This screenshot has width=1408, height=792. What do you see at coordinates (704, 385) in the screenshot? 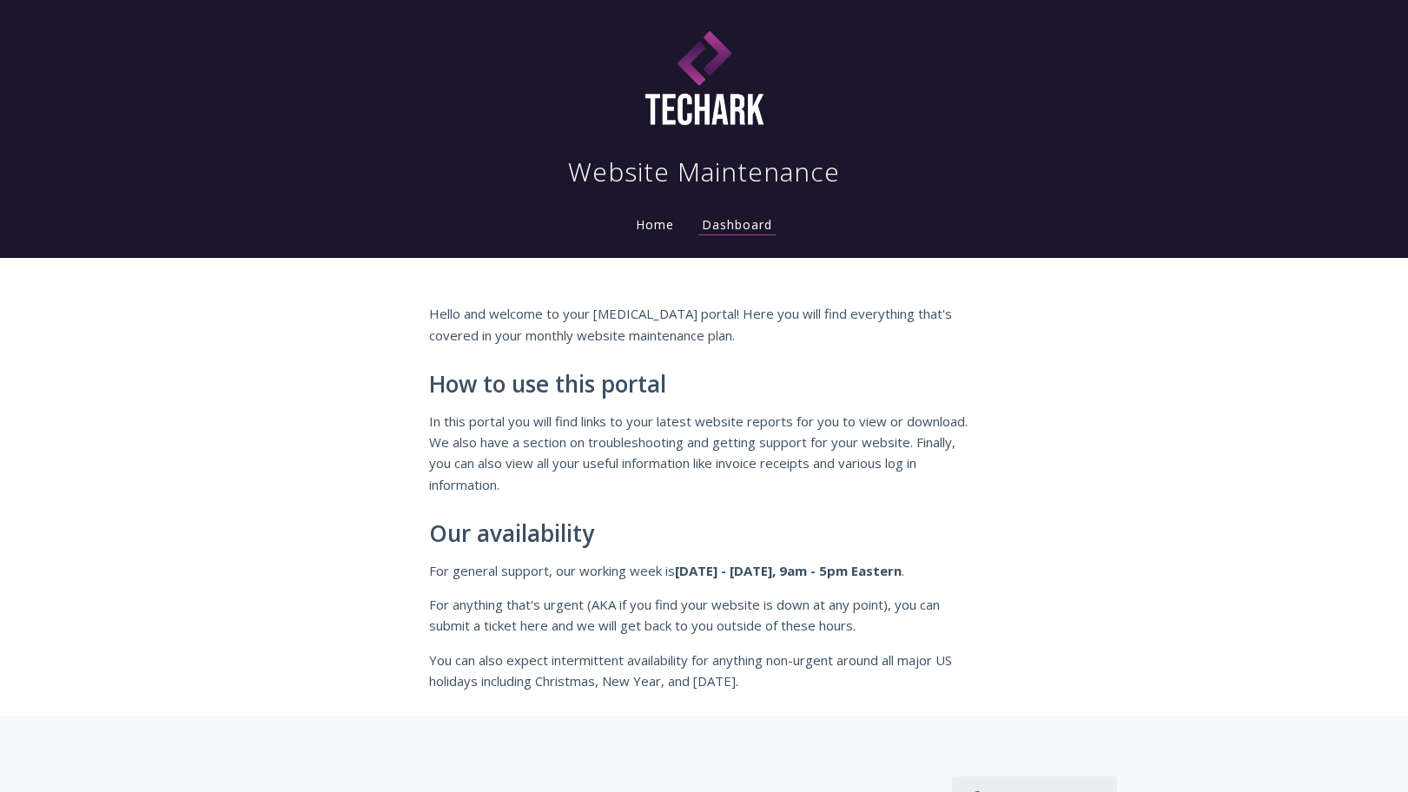
I see `h2: How to use this portal` at bounding box center [704, 385].